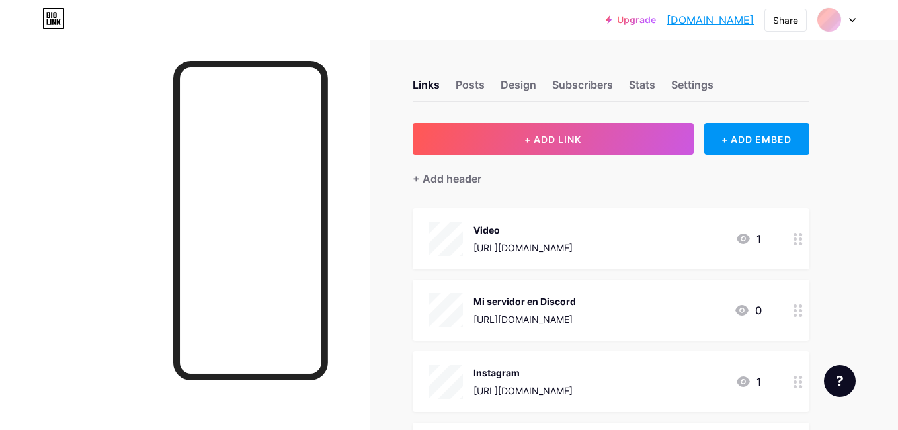  What do you see at coordinates (786, 20) in the screenshot?
I see `div: Share` at bounding box center [786, 20].